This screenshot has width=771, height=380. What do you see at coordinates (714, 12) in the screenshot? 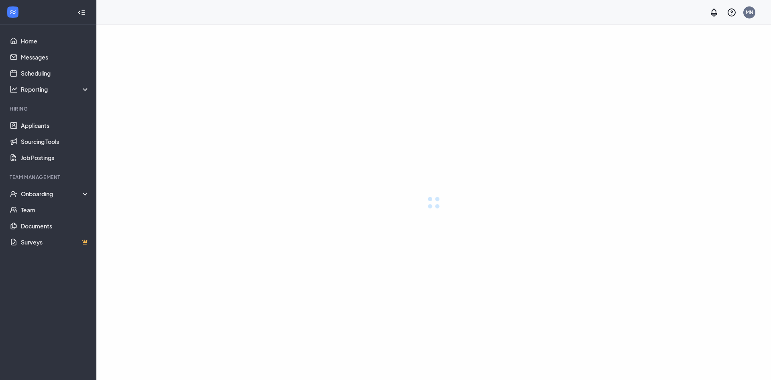
I see `svg: Notifications` at bounding box center [714, 12].